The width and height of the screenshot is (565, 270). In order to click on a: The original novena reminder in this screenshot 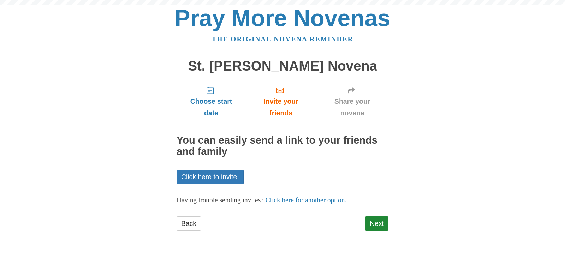, I will do `click(283, 39)`.